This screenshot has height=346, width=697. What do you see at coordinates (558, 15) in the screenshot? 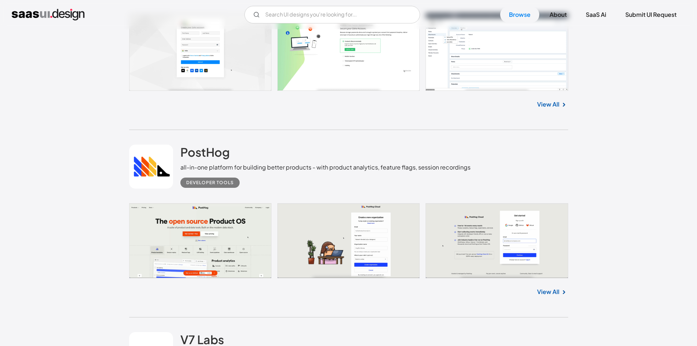
I see `a: About` at bounding box center [558, 15].